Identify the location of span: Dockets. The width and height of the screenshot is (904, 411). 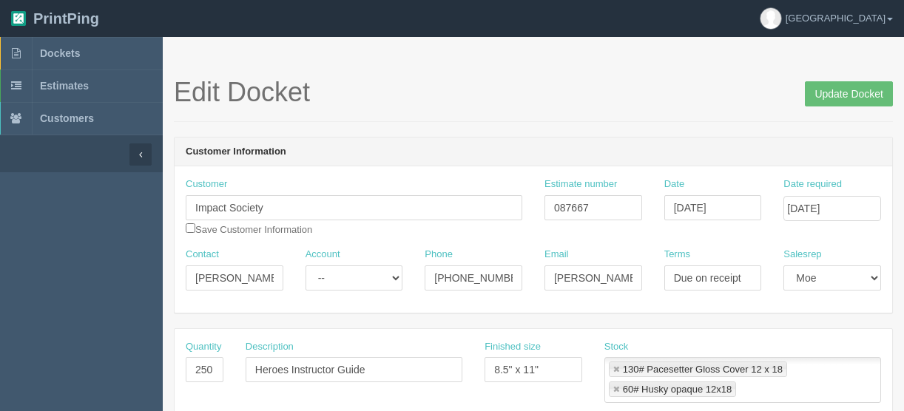
(60, 53).